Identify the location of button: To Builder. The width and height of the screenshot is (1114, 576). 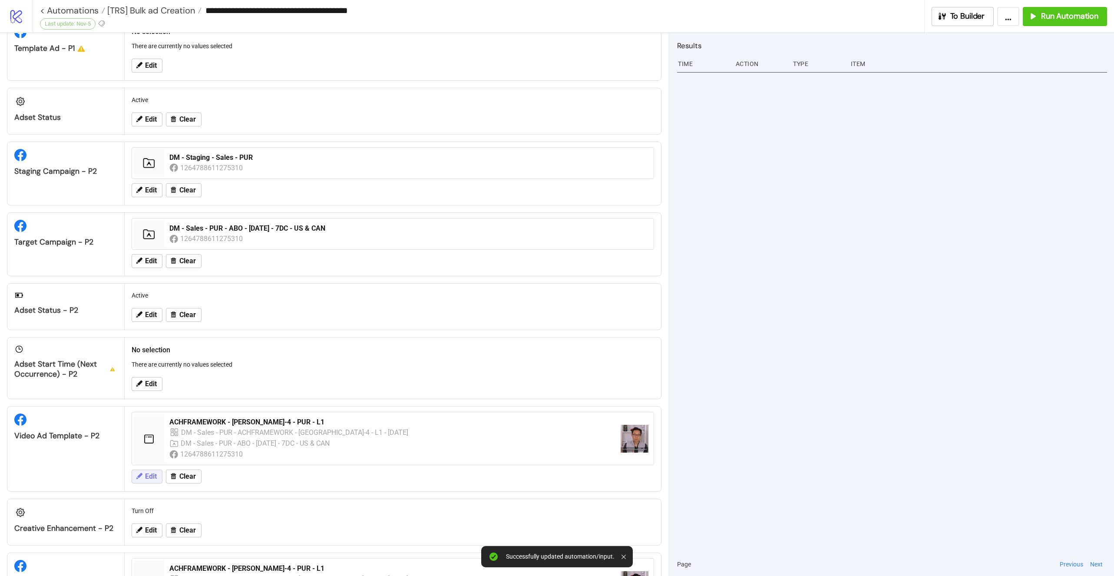
(963, 16).